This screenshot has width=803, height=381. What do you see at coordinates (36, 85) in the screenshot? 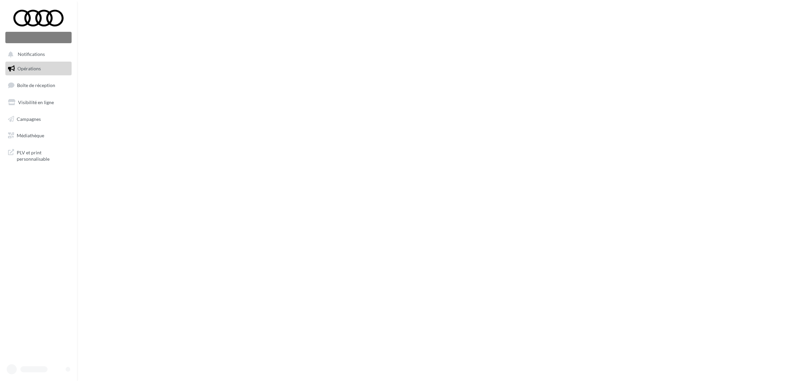
I see `span: Boîte de réception` at bounding box center [36, 85].